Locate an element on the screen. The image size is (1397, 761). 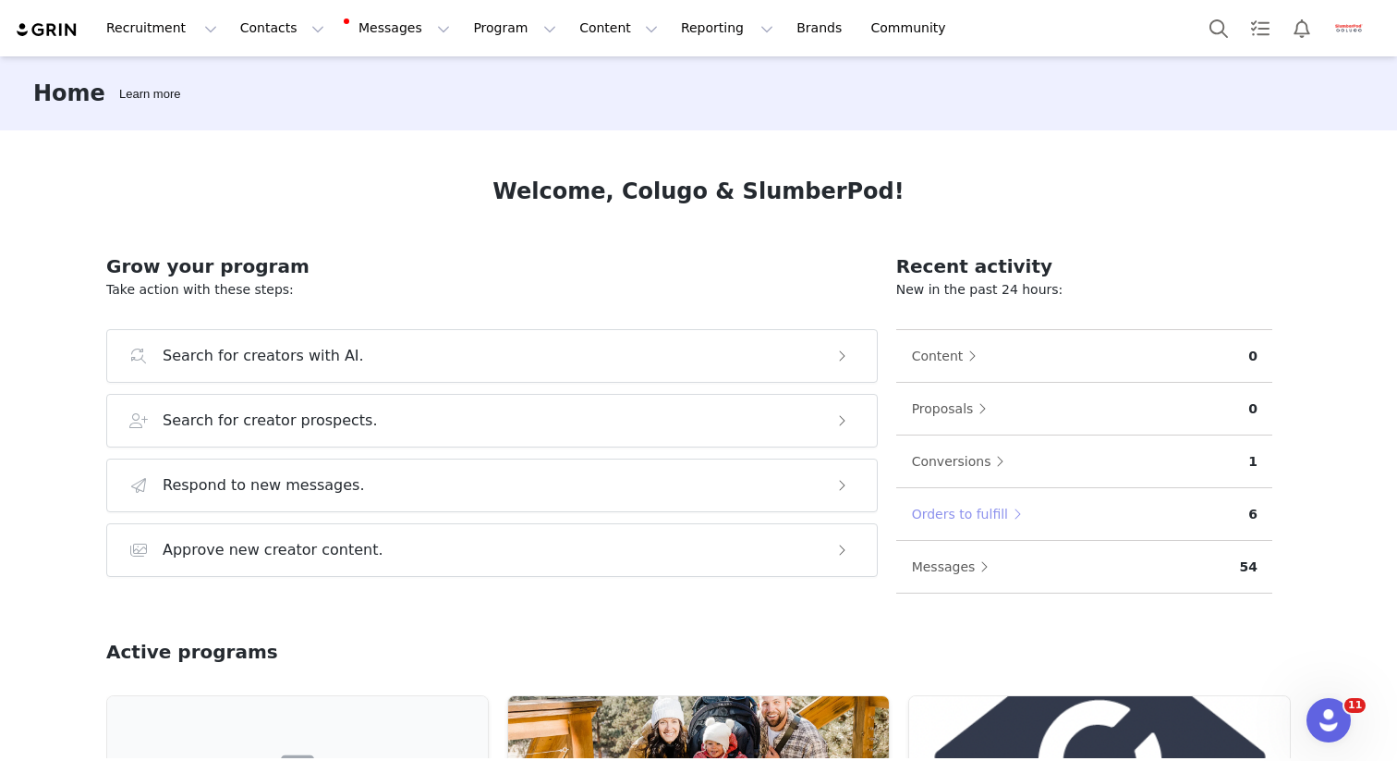
a: Community is located at coordinates (913, 28).